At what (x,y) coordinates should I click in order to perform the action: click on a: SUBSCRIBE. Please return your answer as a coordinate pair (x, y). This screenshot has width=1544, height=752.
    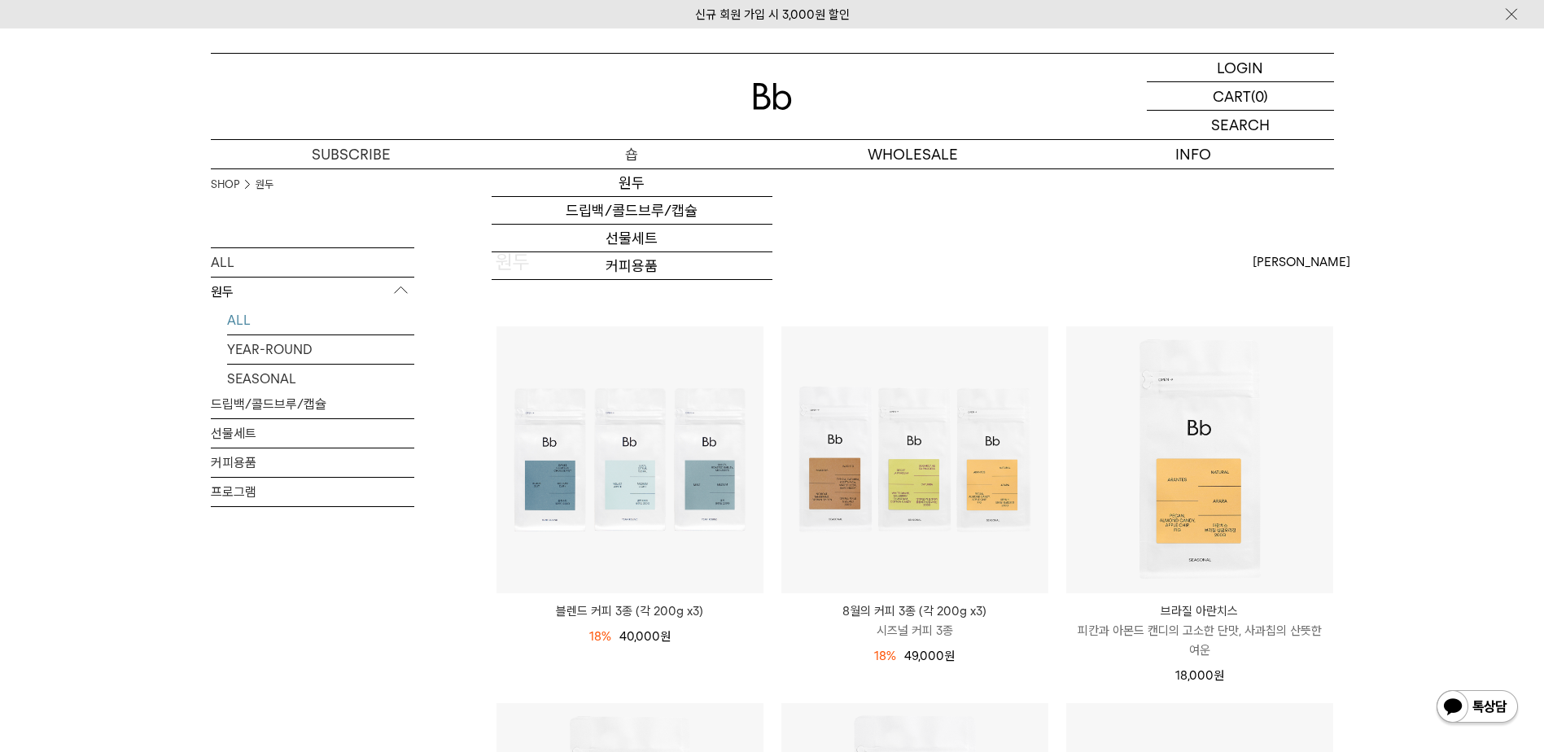
    Looking at the image, I should click on (351, 154).